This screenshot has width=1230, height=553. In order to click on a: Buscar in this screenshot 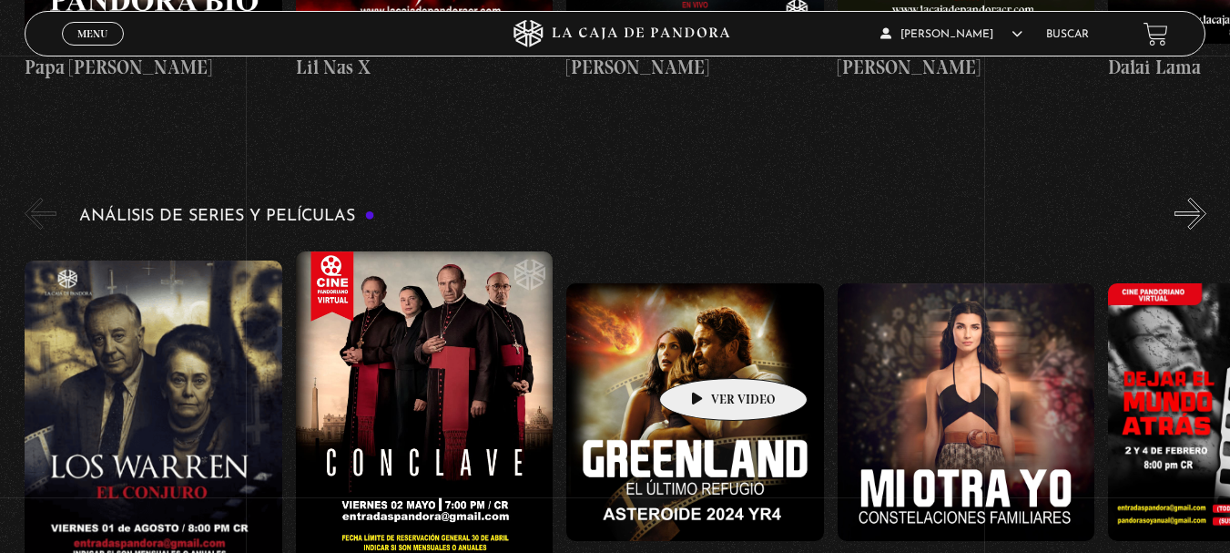, I will do `click(1067, 35)`.